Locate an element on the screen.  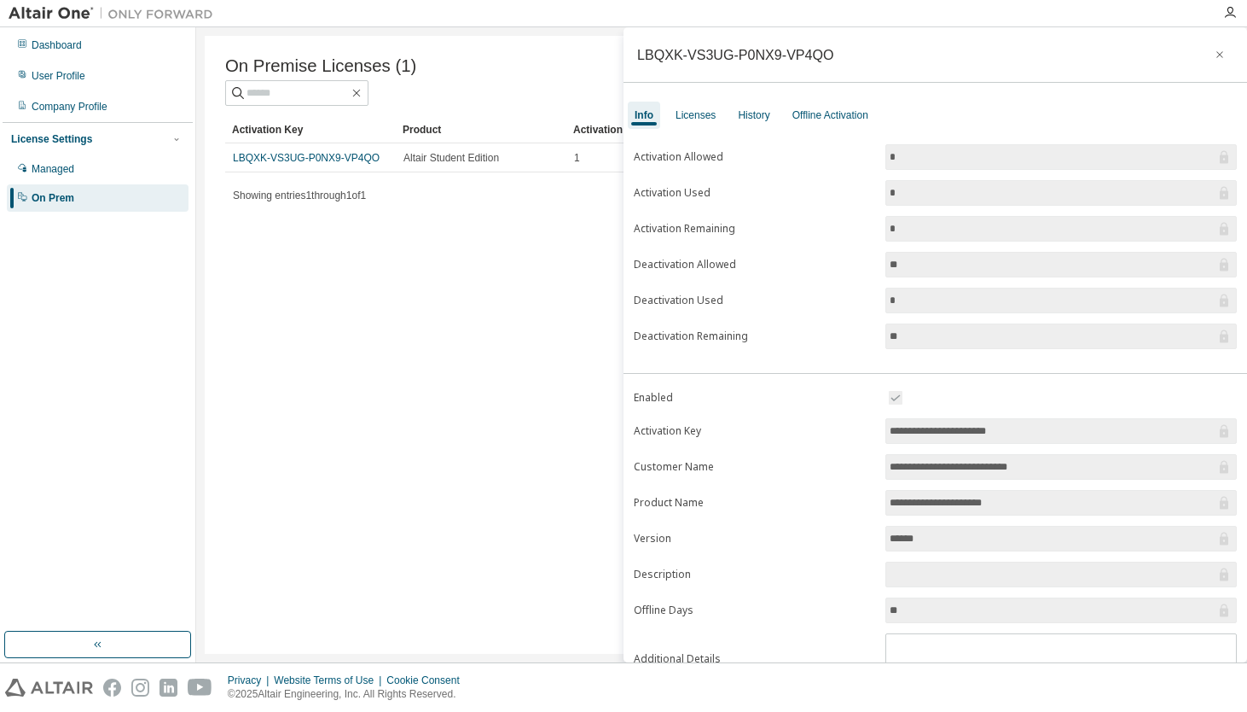
div: Managed is located at coordinates (53, 169).